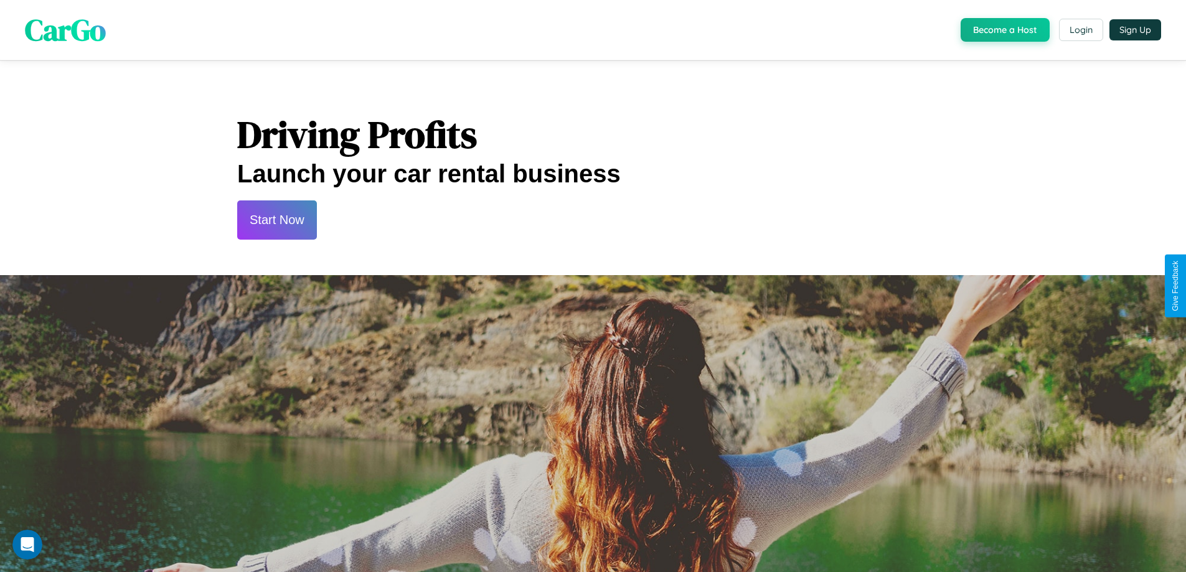 The image size is (1186, 572). Describe the element at coordinates (593, 174) in the screenshot. I see `h2: Launch your car rental business` at that location.